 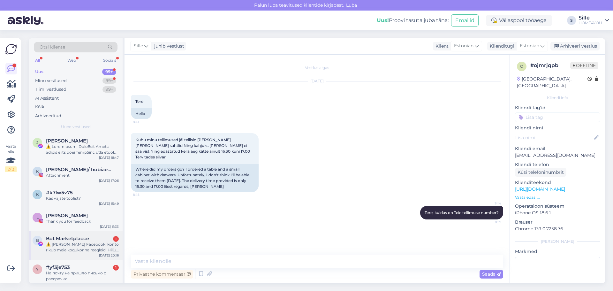 What do you see at coordinates (162, 274) in the screenshot?
I see `div: Privaatne kommentaar` at bounding box center [162, 274].